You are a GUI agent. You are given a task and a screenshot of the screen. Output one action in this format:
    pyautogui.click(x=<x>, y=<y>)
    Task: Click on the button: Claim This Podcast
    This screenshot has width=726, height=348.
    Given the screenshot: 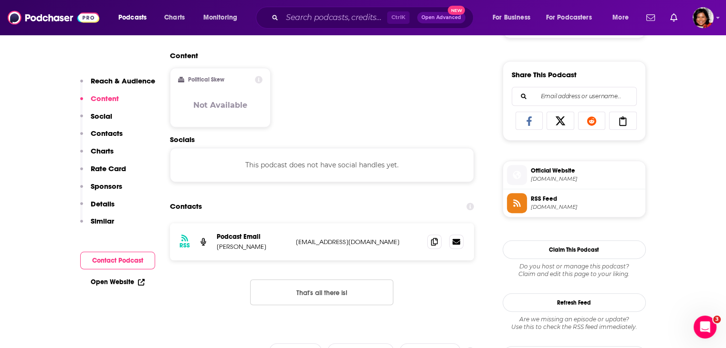 What is the action you would take?
    pyautogui.click(x=574, y=250)
    